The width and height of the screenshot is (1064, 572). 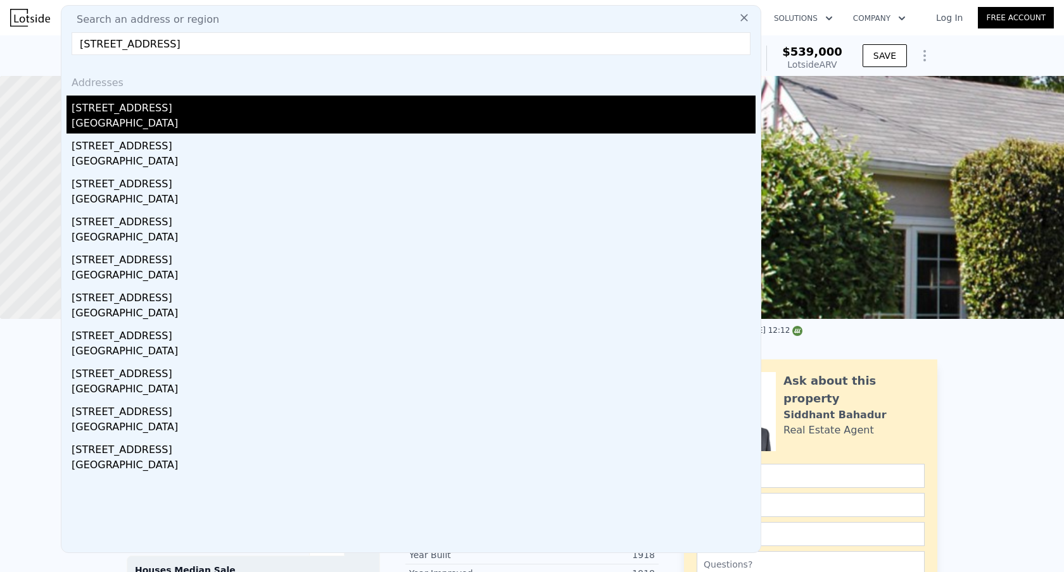 I want to click on div: 1918, so click(x=593, y=555).